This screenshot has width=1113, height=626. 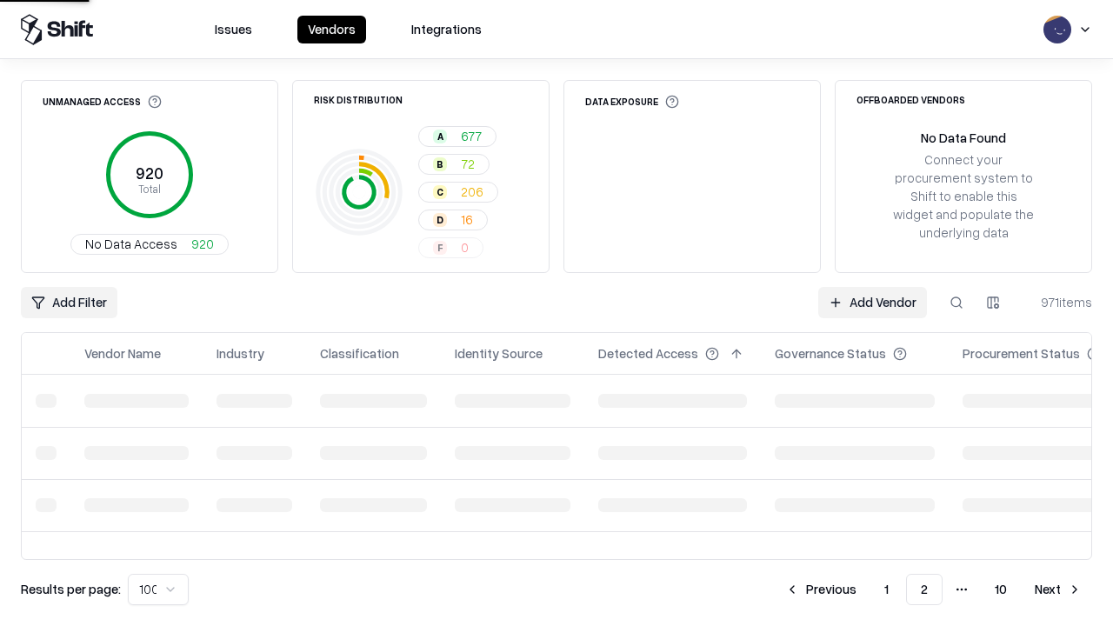 What do you see at coordinates (648, 353) in the screenshot?
I see `div: Detected Access` at bounding box center [648, 353].